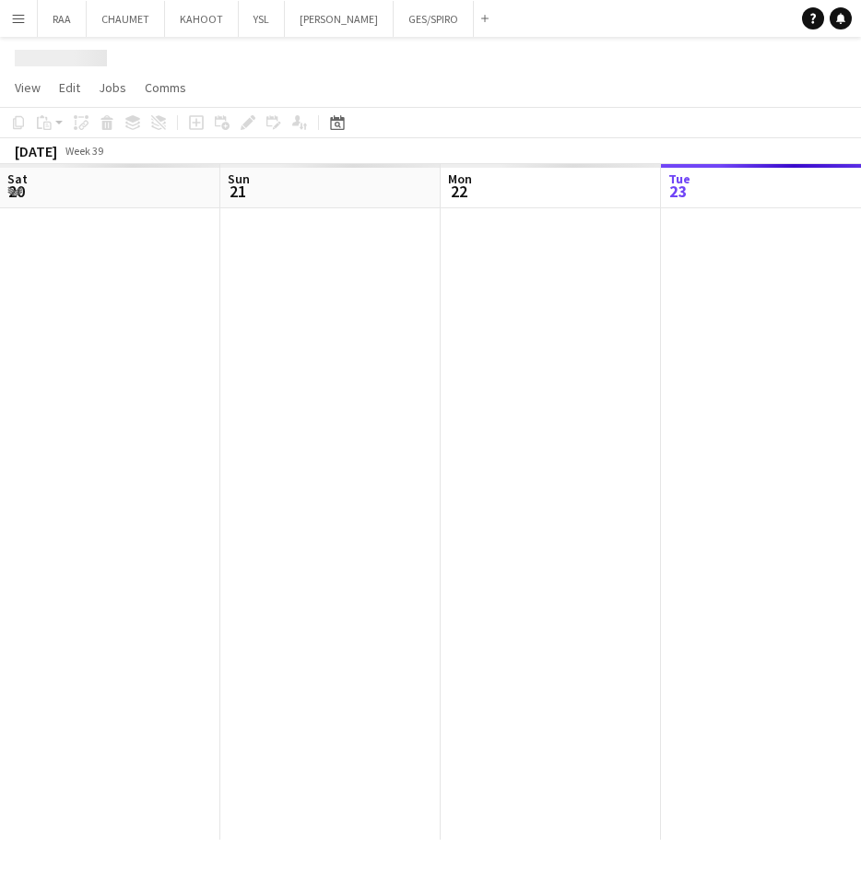  What do you see at coordinates (679, 179) in the screenshot?
I see `span: Tue` at bounding box center [679, 179].